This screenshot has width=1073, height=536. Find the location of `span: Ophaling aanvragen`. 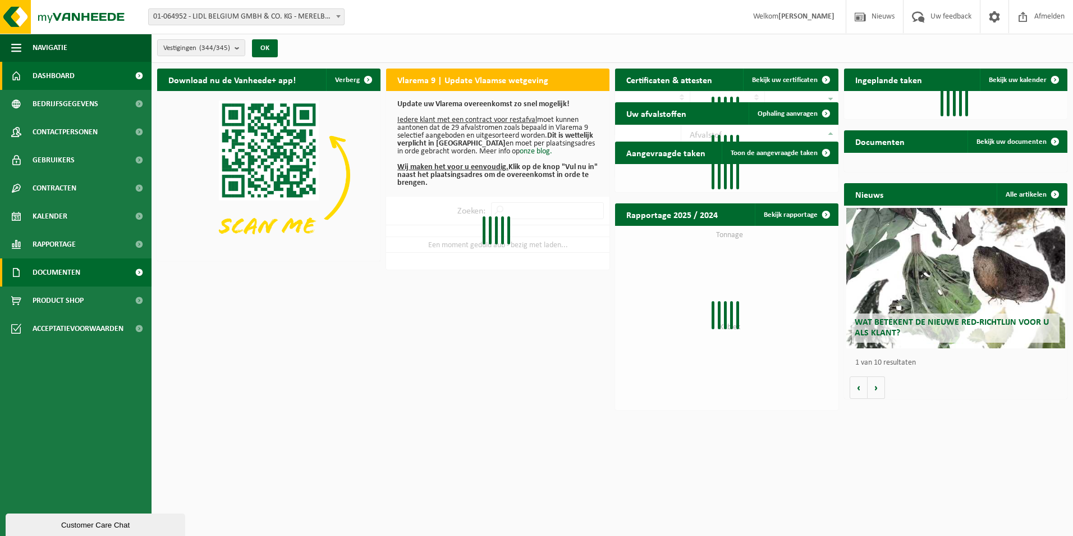

span: Ophaling aanvragen is located at coordinates (788, 113).